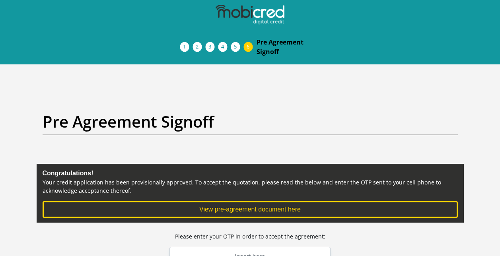 This screenshot has width=500, height=256. I want to click on a: Pre AgreementSignoff, so click(282, 47).